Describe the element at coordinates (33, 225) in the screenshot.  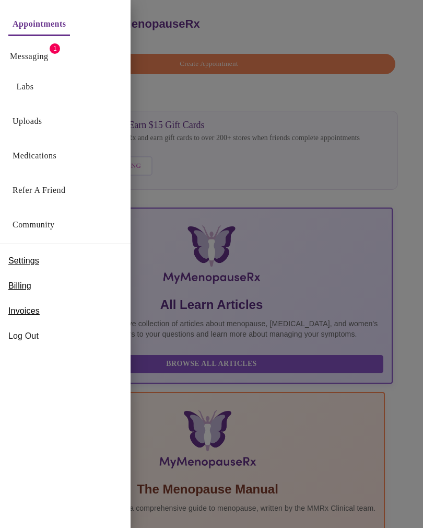
I see `button: Community` at that location.